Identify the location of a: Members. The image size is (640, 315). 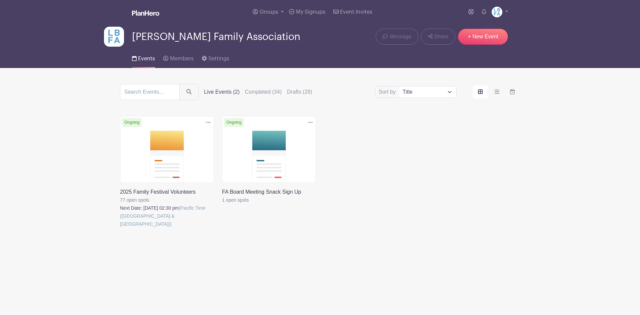
(178, 57).